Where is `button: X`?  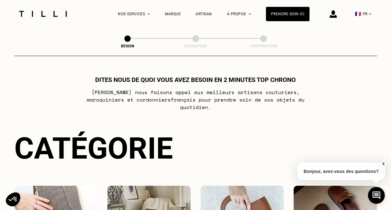
button: X is located at coordinates (383, 164).